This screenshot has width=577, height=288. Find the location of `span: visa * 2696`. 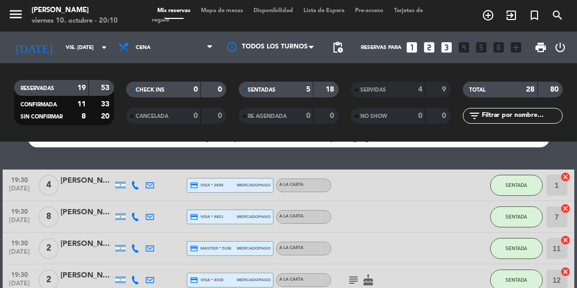

span: visa * 2696 is located at coordinates (206, 185).